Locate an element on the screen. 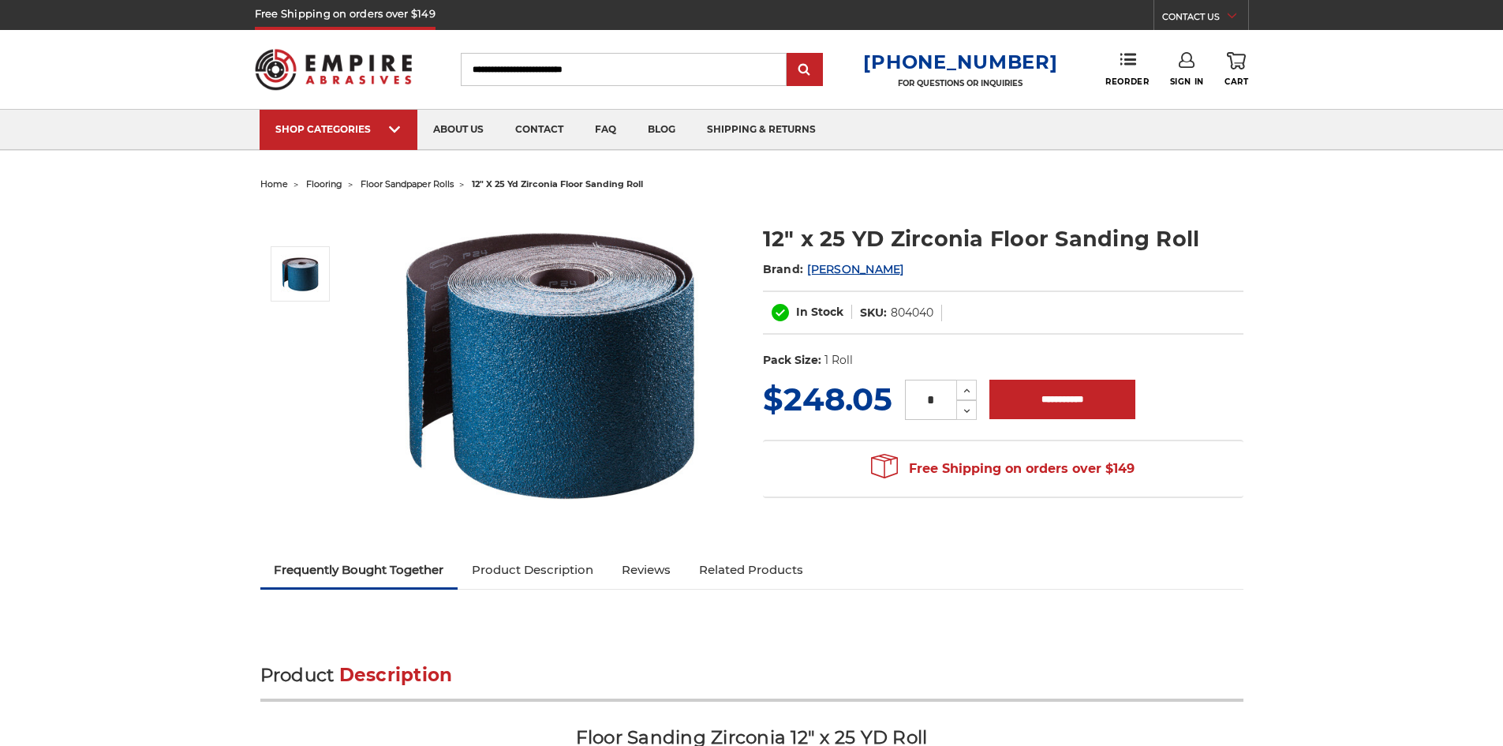 This screenshot has width=1503, height=746. a: flooring is located at coordinates (324, 184).